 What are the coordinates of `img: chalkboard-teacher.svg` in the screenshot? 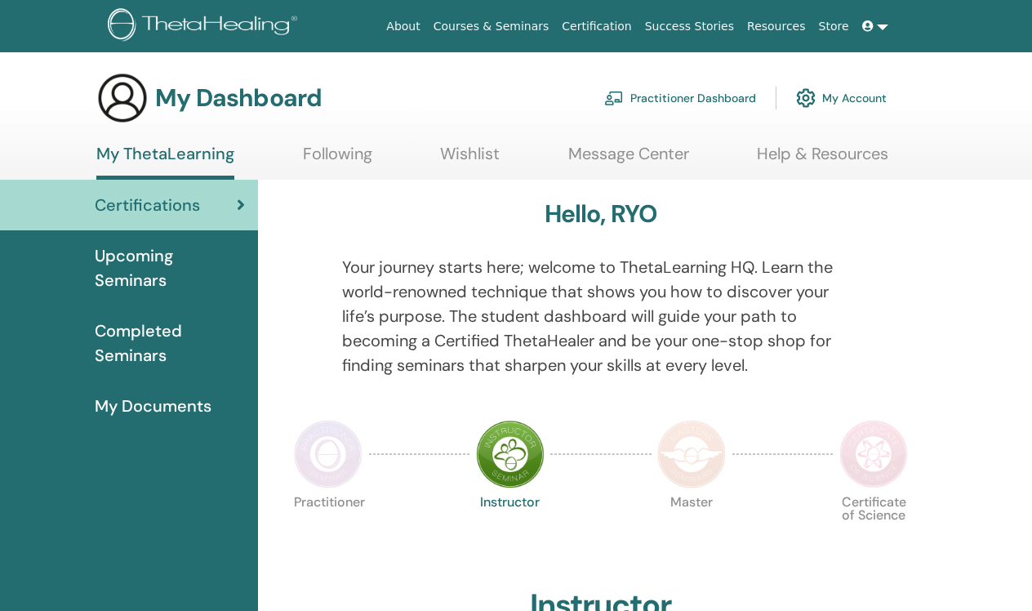 It's located at (614, 98).